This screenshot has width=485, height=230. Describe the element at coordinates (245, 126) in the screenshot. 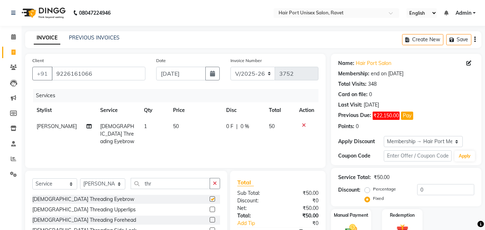

I see `span: 0 %` at that location.